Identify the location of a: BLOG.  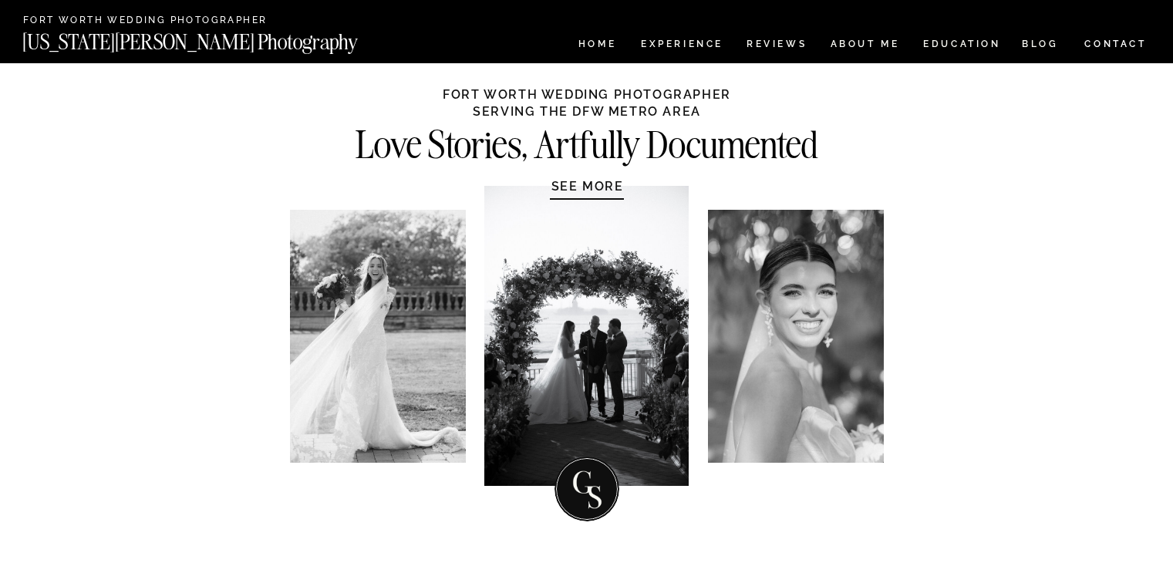
(1041, 46).